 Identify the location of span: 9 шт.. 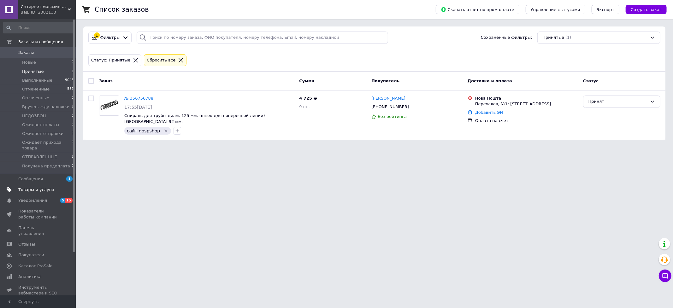
(305, 107).